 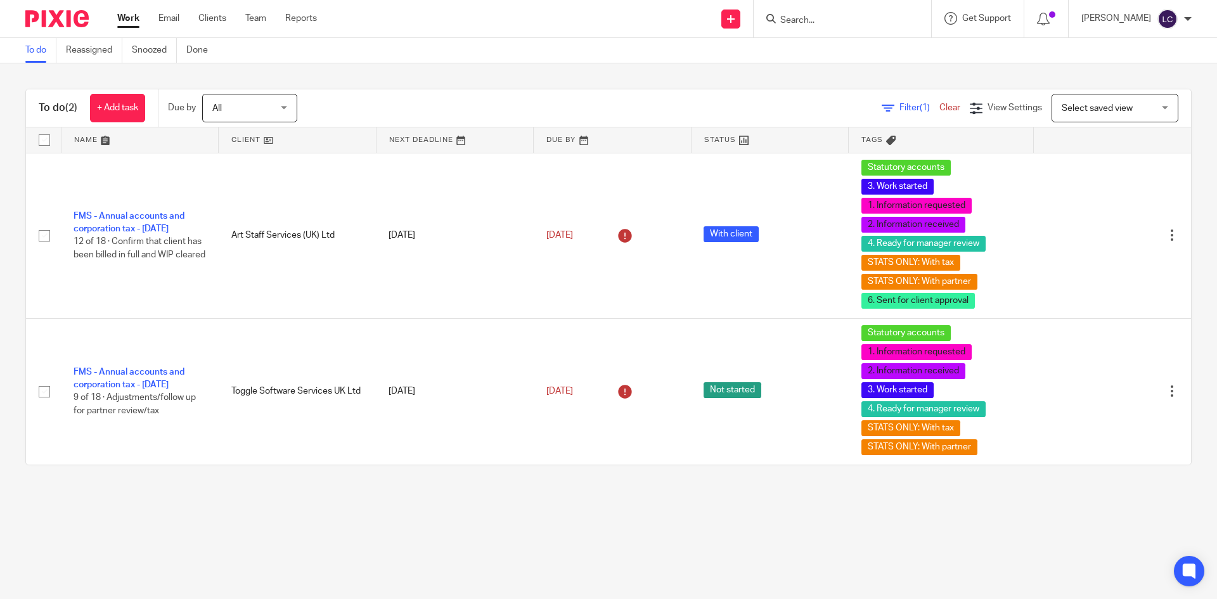 I want to click on a: Done, so click(x=202, y=50).